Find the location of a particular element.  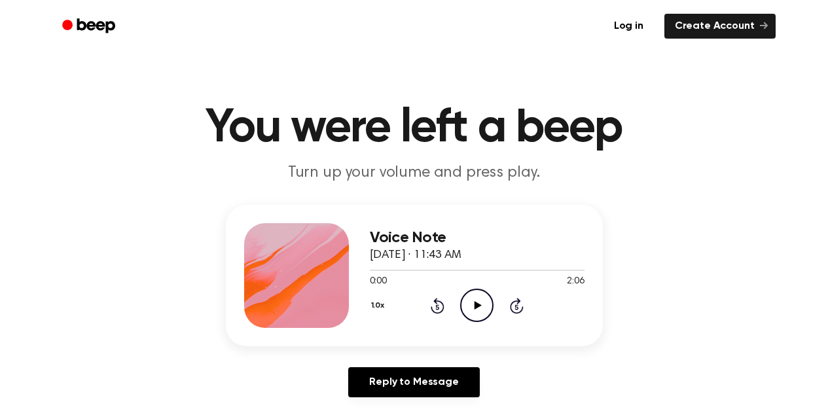

a: Log in is located at coordinates (629, 26).